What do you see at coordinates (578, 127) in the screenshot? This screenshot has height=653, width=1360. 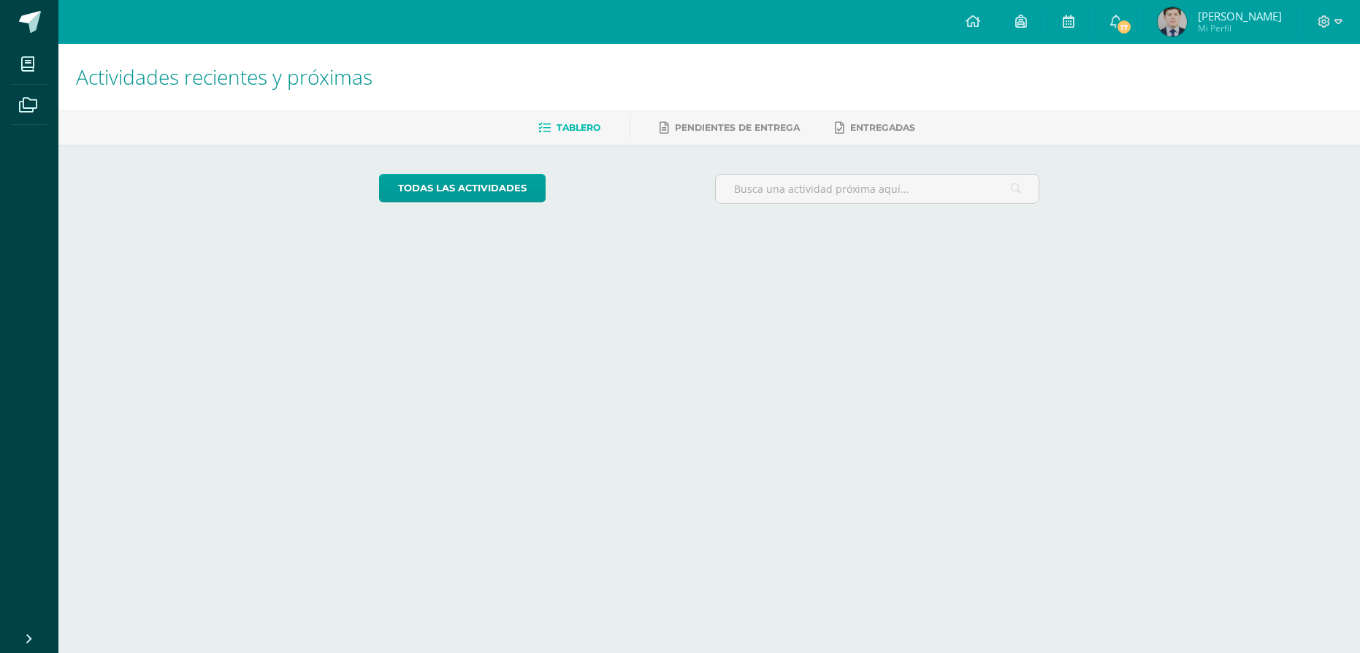 I see `span: Tablero` at bounding box center [578, 127].